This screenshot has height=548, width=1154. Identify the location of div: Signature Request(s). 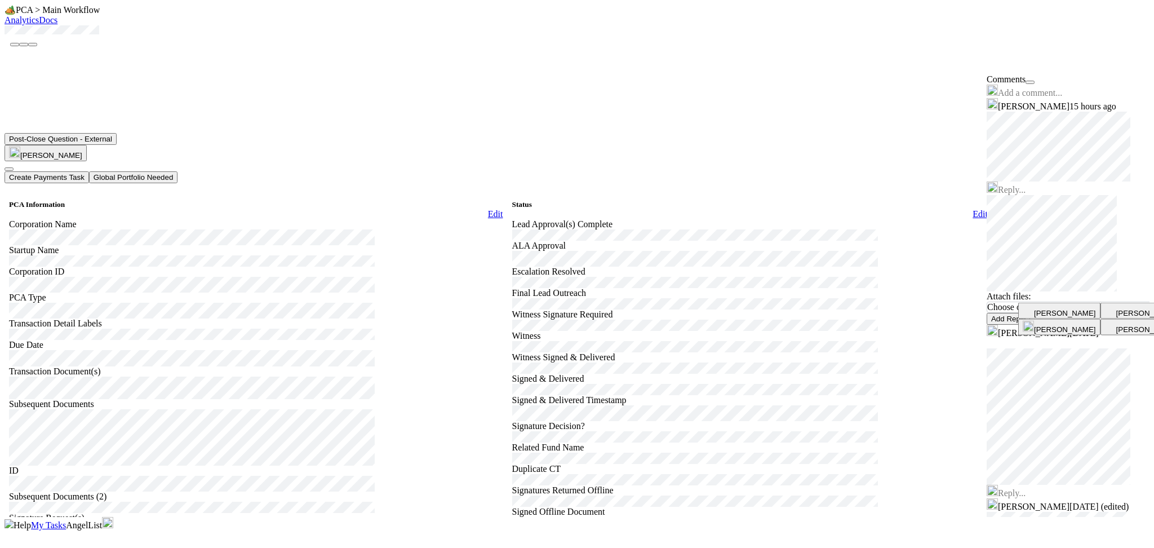
(256, 518).